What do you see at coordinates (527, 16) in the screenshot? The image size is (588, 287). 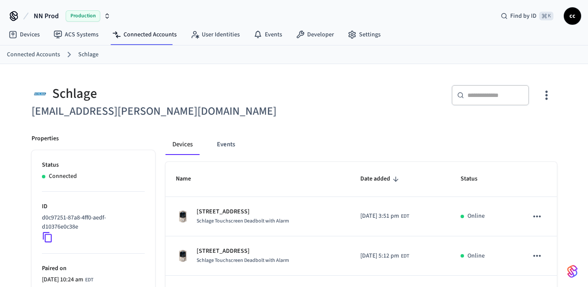 I see `div: Find by ID⌘ K` at bounding box center [527, 16].